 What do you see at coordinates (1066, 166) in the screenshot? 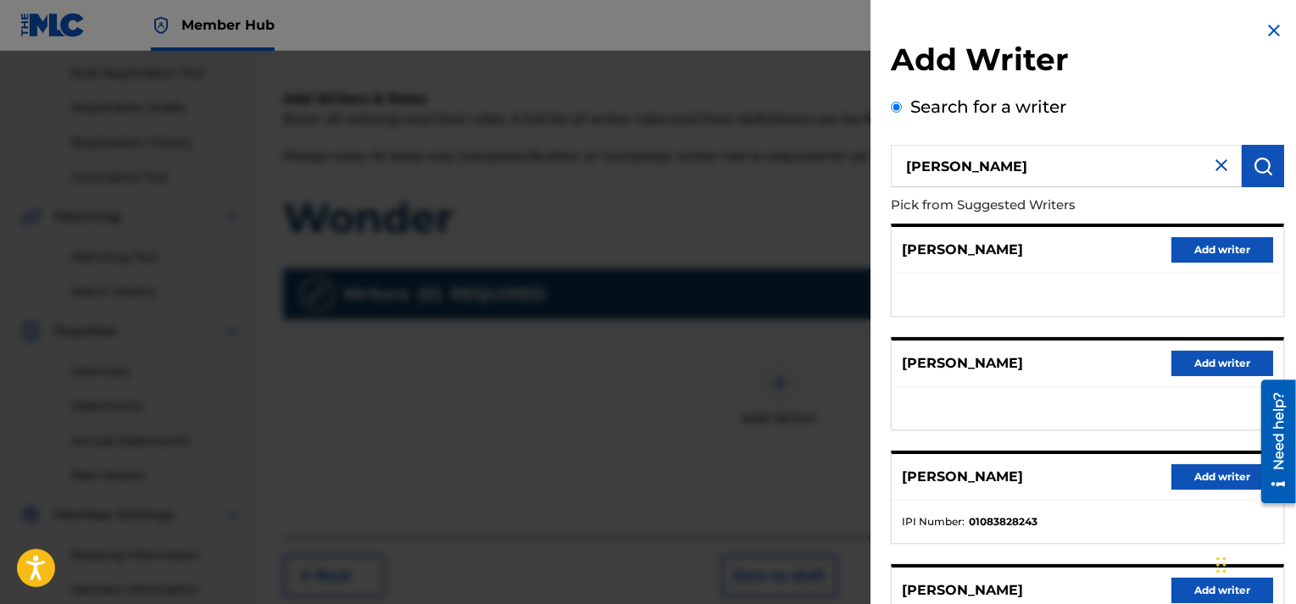
I see `input: Search writer's name or IPI Number` at bounding box center [1066, 166].